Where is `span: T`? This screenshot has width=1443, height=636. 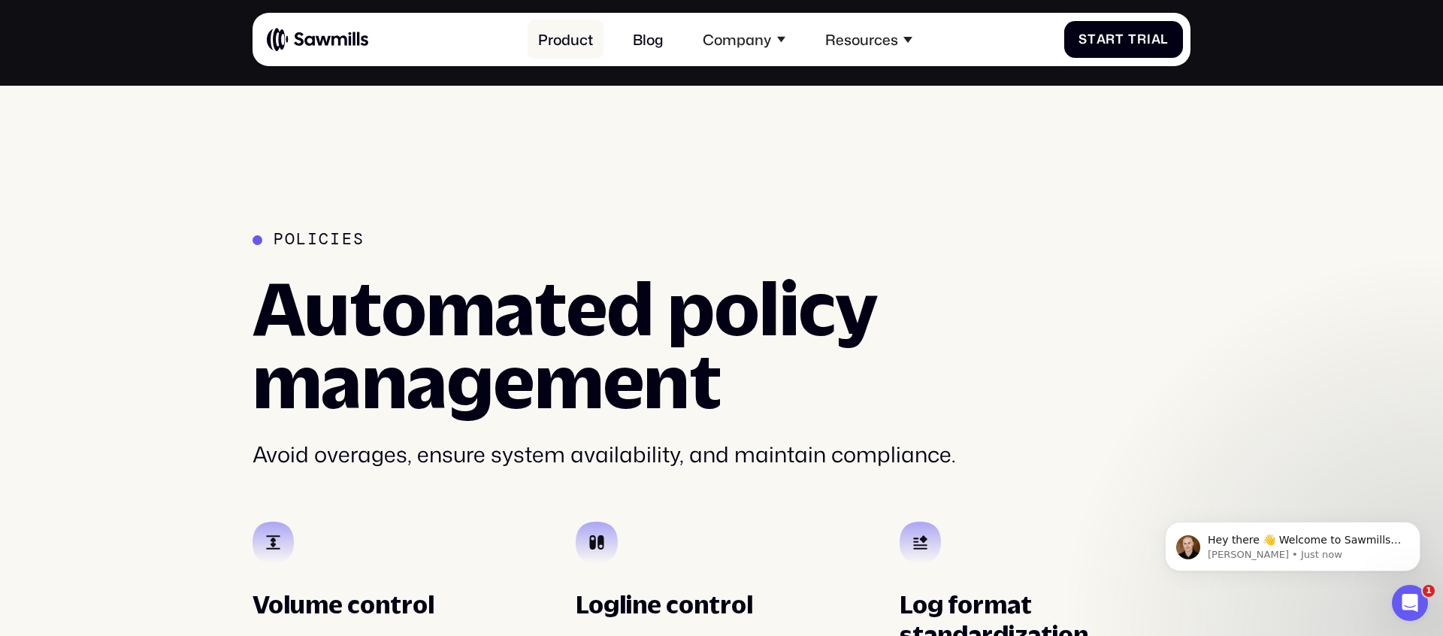 span: T is located at coordinates (1132, 39).